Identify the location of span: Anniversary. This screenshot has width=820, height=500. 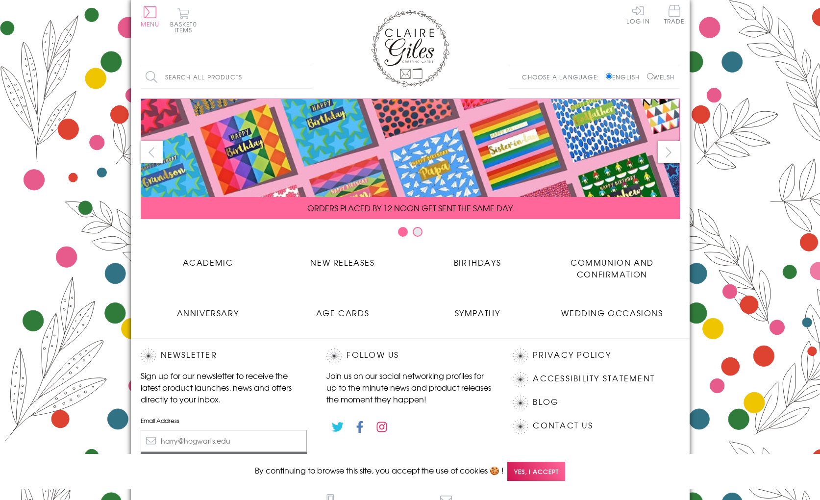
(208, 313).